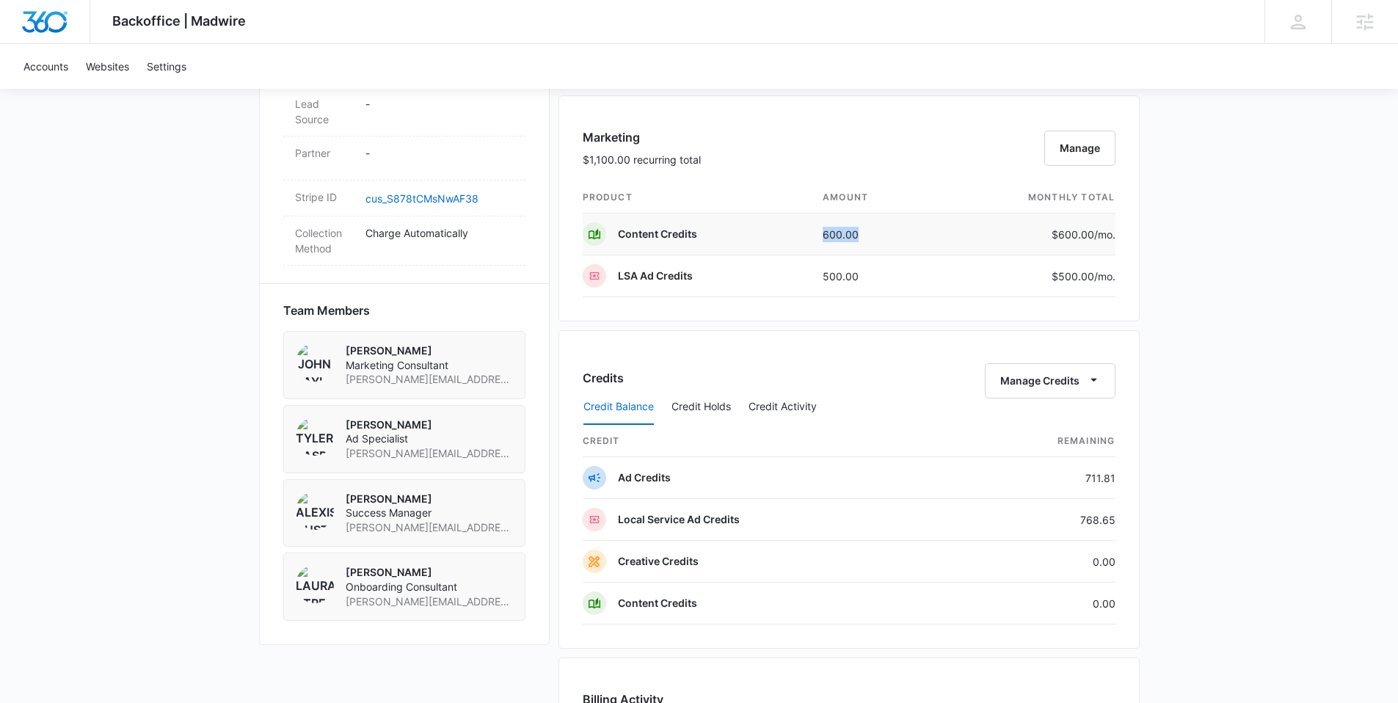 The image size is (1398, 703). Describe the element at coordinates (1050, 381) in the screenshot. I see `button: Manage Credits` at that location.